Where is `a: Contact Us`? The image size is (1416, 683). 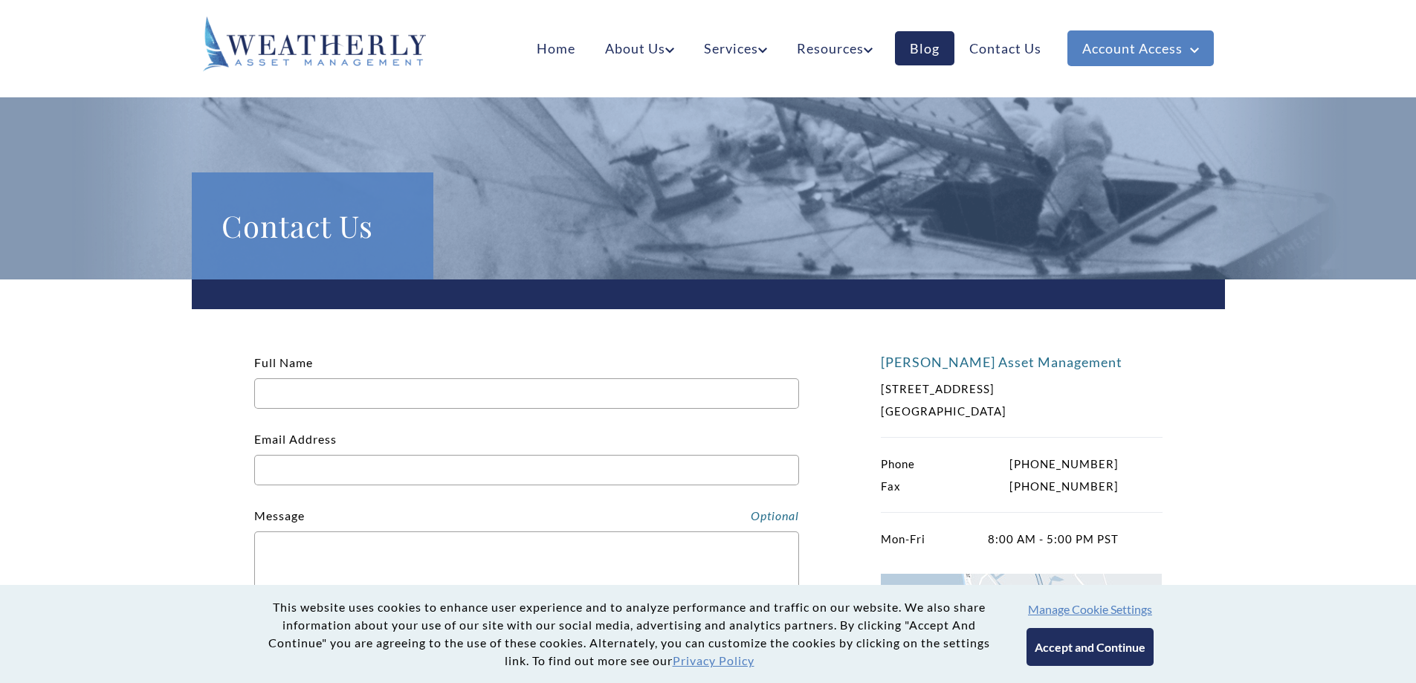 a: Contact Us is located at coordinates (1005, 48).